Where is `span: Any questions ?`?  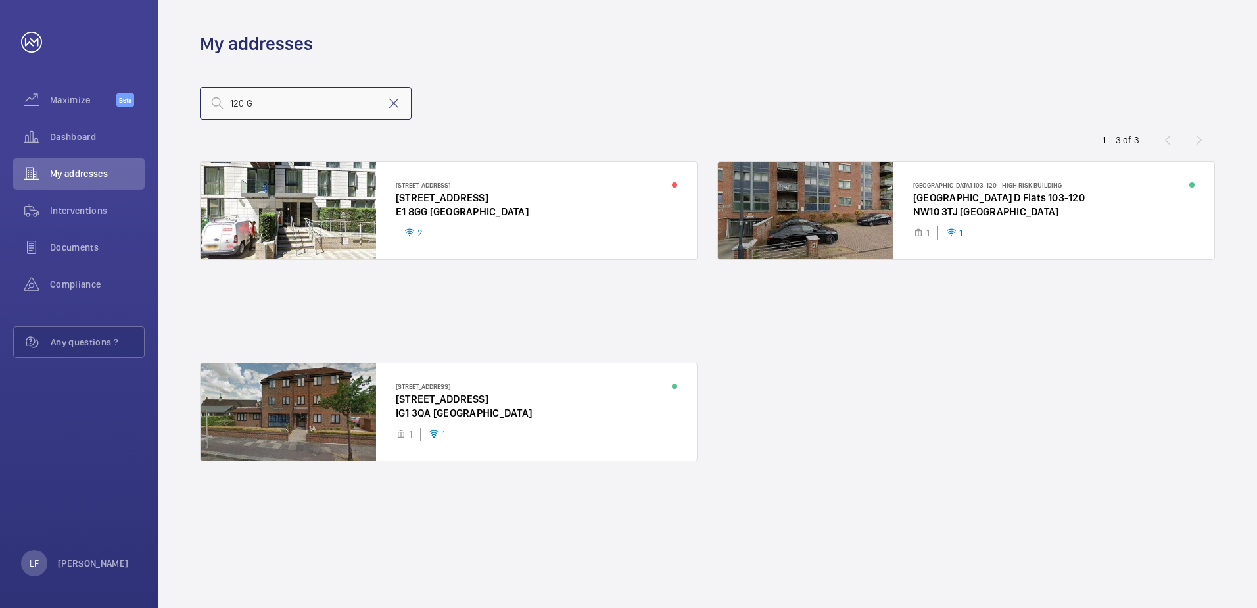
span: Any questions ? is located at coordinates (97, 342).